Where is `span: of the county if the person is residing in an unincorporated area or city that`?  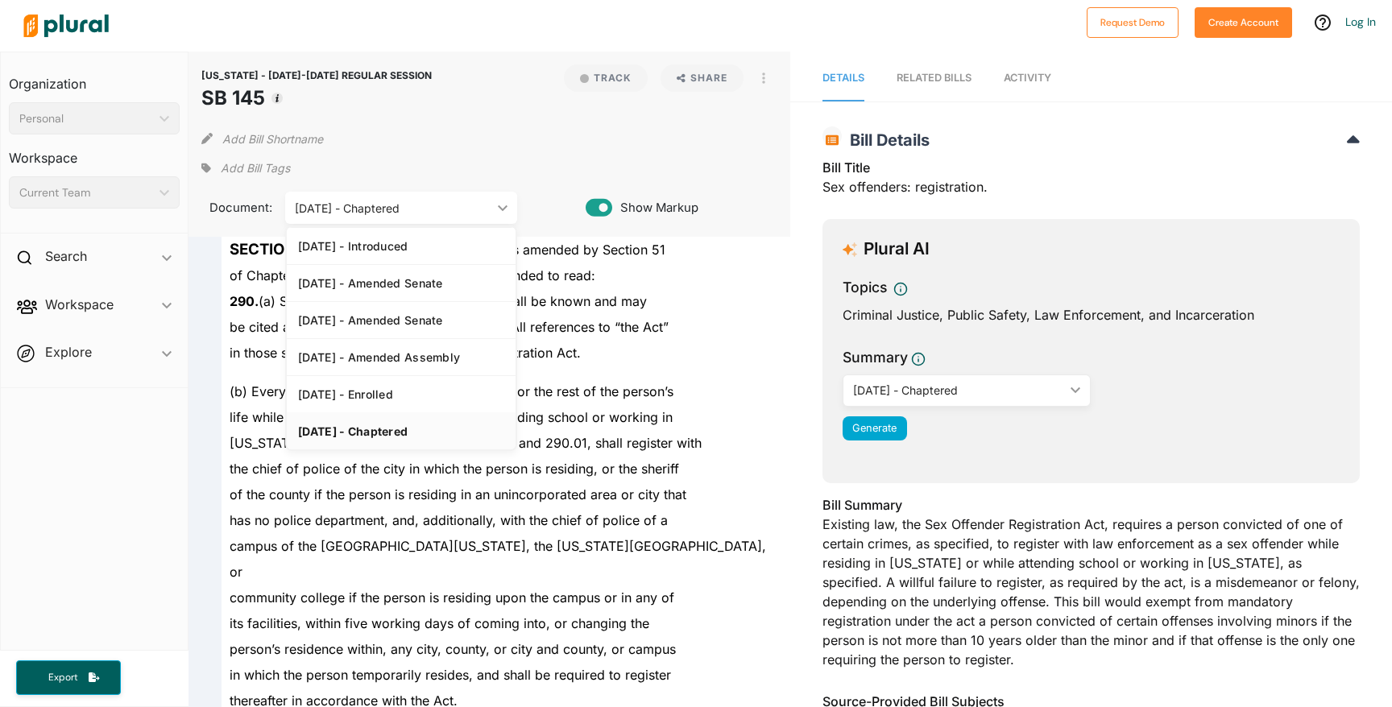
span: of the county if the person is residing in an unincorporated area or city that is located at coordinates (458, 495).